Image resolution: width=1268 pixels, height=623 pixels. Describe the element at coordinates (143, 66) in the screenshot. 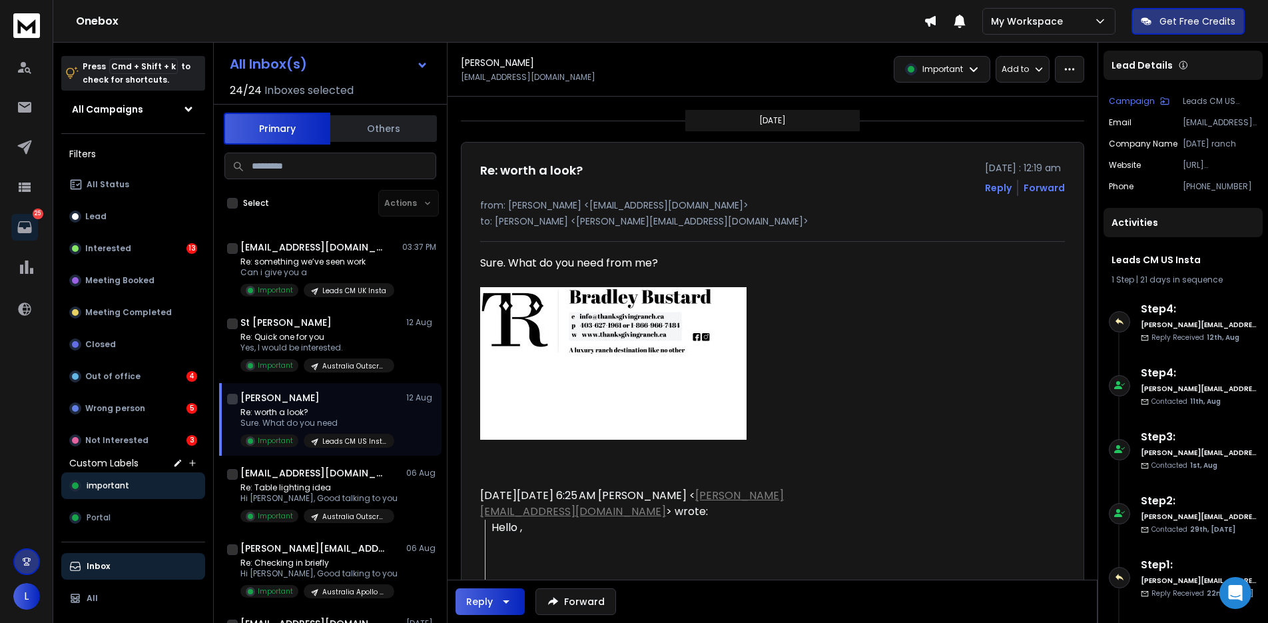

I see `span: Cmd + Shift + k` at that location.